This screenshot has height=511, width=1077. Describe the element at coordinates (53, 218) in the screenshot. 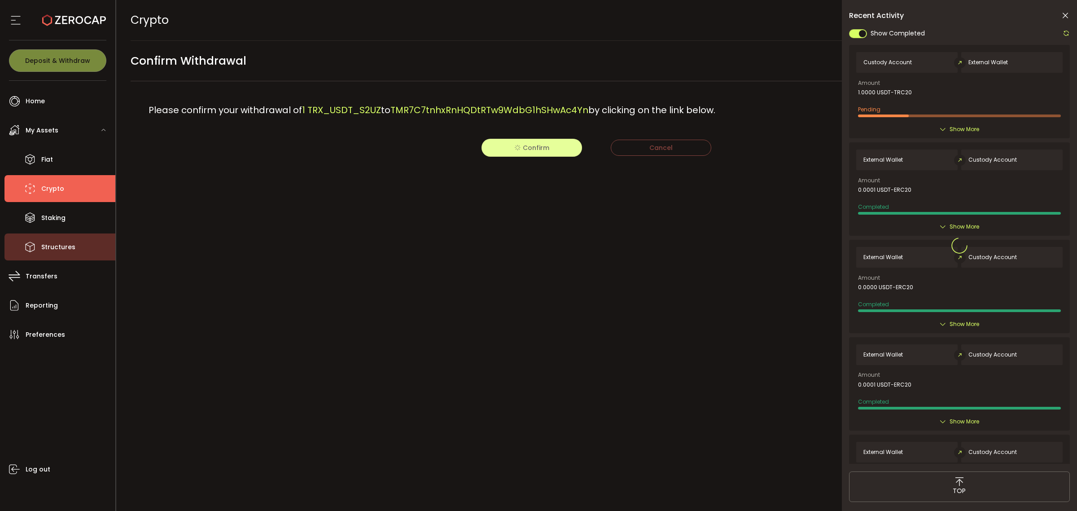

I see `span: Staking` at that location.